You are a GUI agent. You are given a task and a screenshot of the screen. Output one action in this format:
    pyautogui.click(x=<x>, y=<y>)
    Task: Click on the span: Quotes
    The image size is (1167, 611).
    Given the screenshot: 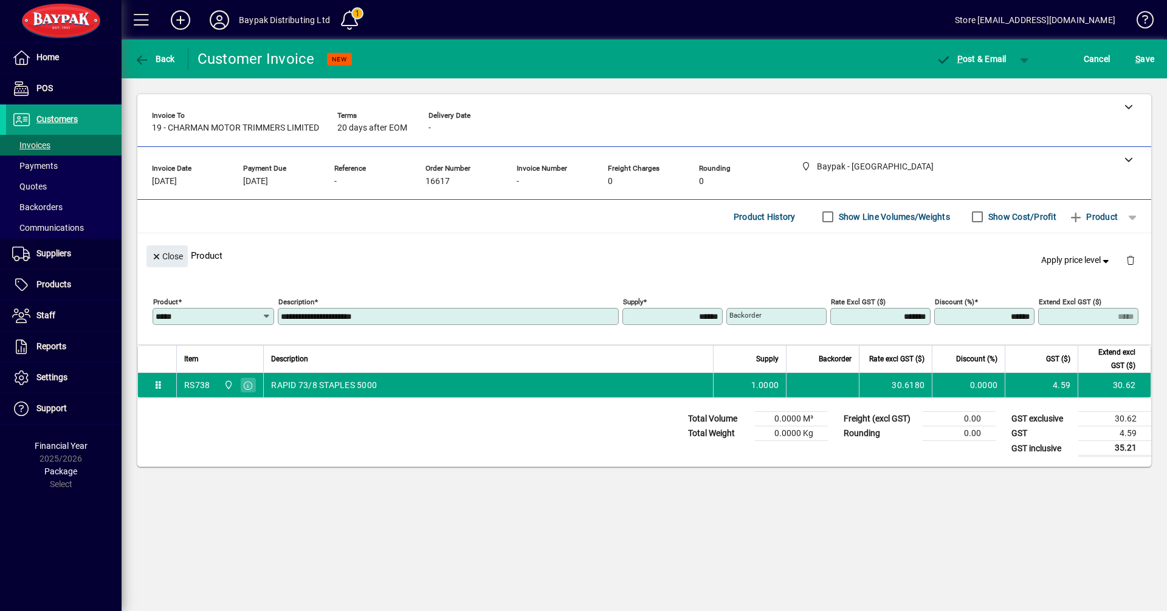 What is the action you would take?
    pyautogui.click(x=29, y=187)
    